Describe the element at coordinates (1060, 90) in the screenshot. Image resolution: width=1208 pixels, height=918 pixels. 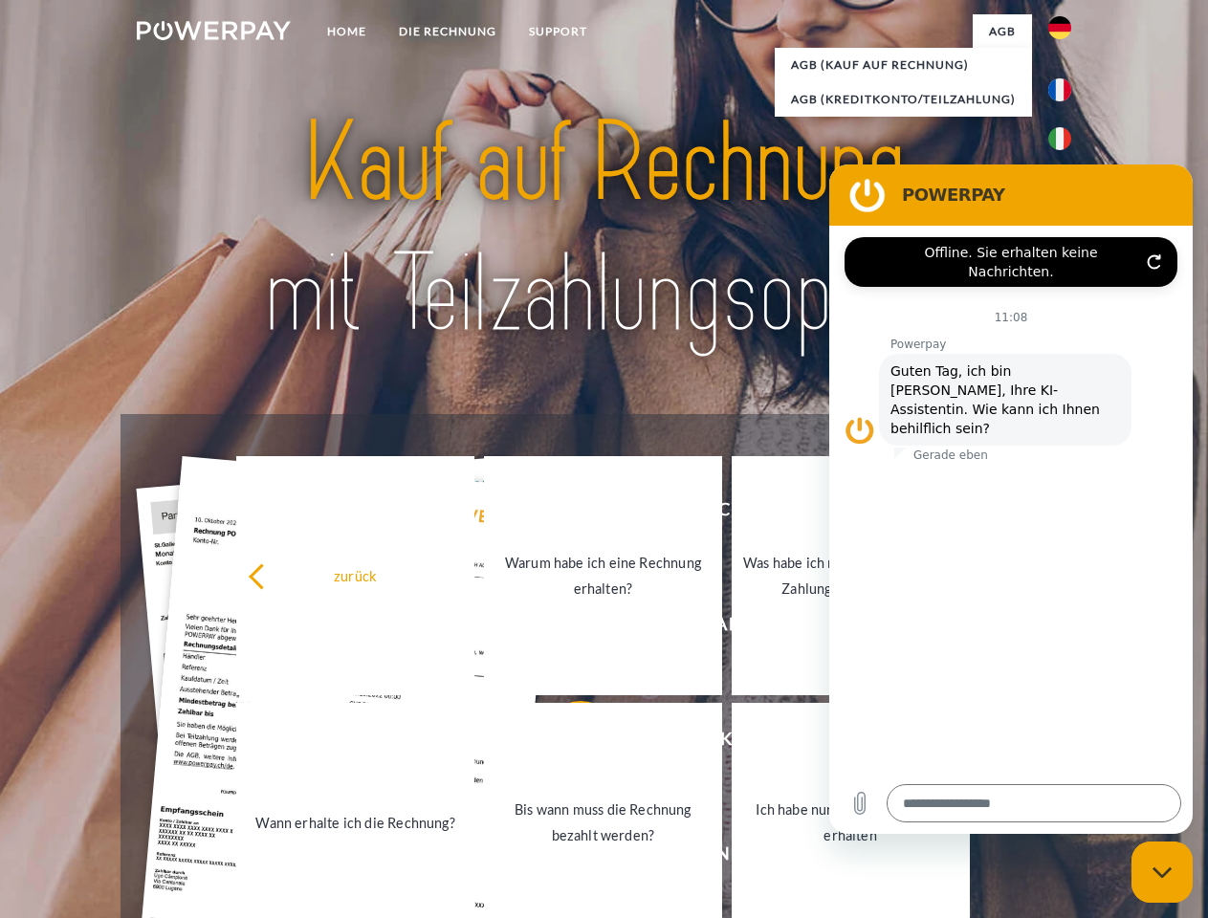
I see `img: fr` at that location.